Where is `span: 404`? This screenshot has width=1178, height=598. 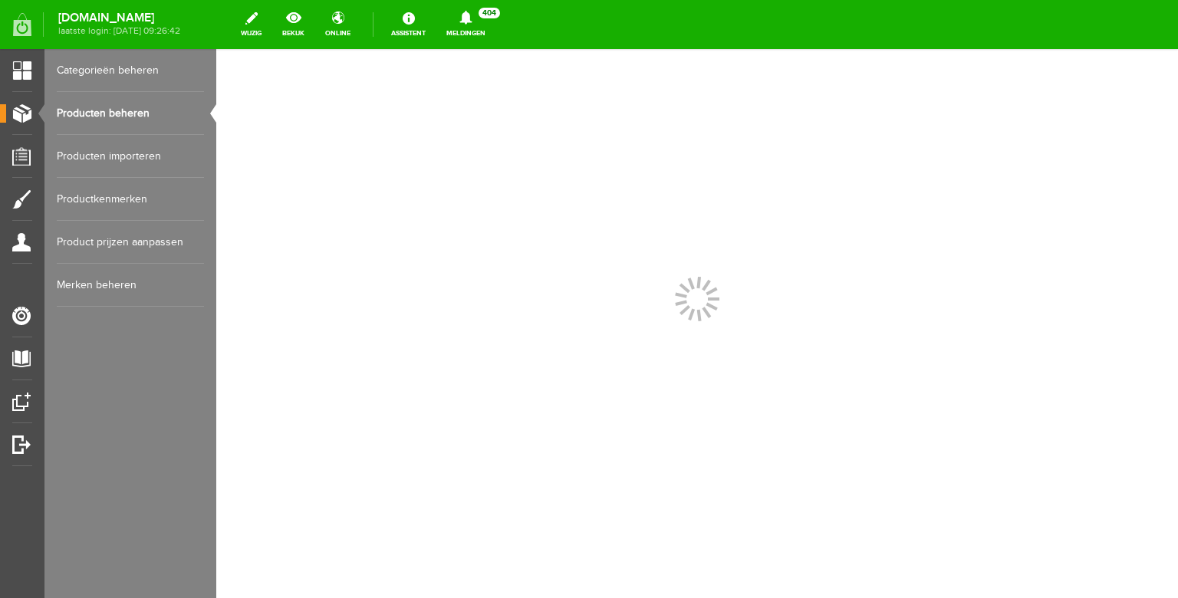
span: 404 is located at coordinates (489, 13).